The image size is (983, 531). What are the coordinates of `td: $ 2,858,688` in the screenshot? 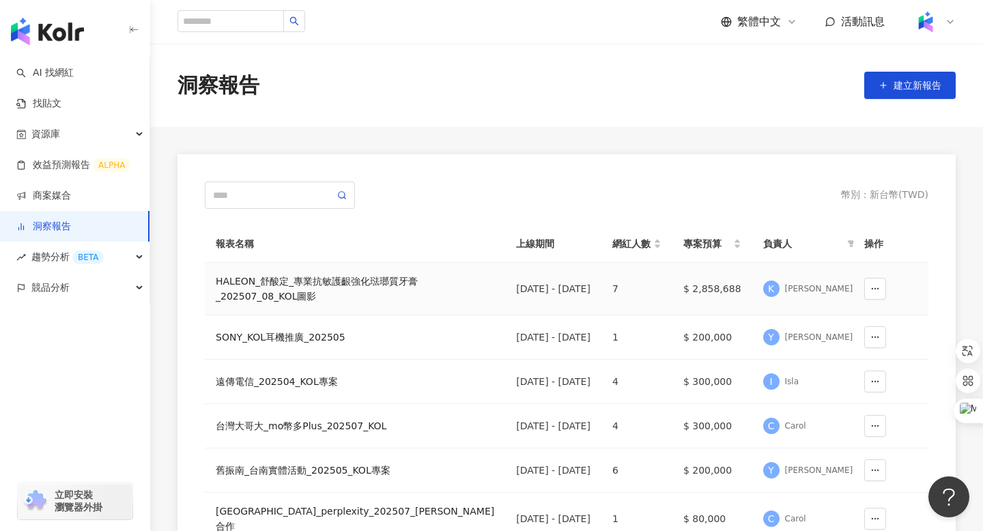 It's located at (712, 289).